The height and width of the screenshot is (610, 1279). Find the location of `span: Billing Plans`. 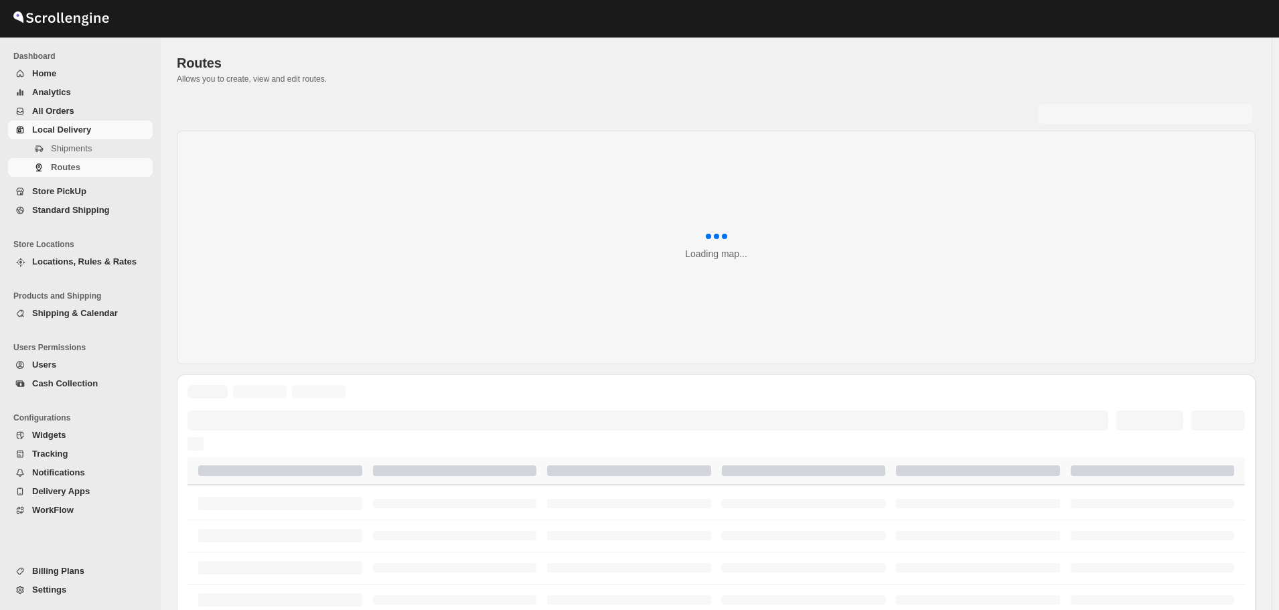

span: Billing Plans is located at coordinates (58, 571).